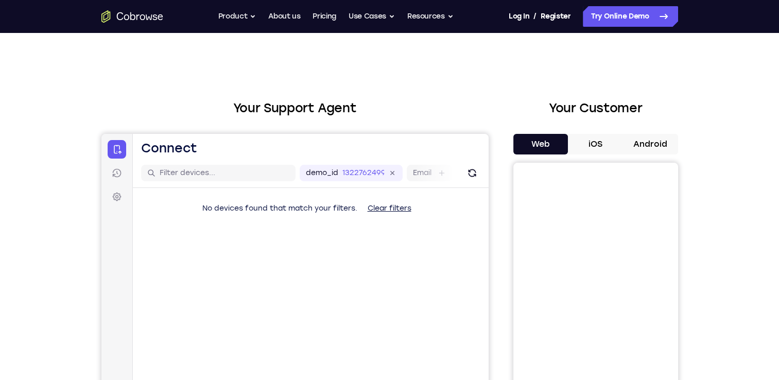  I want to click on button: Android, so click(650, 144).